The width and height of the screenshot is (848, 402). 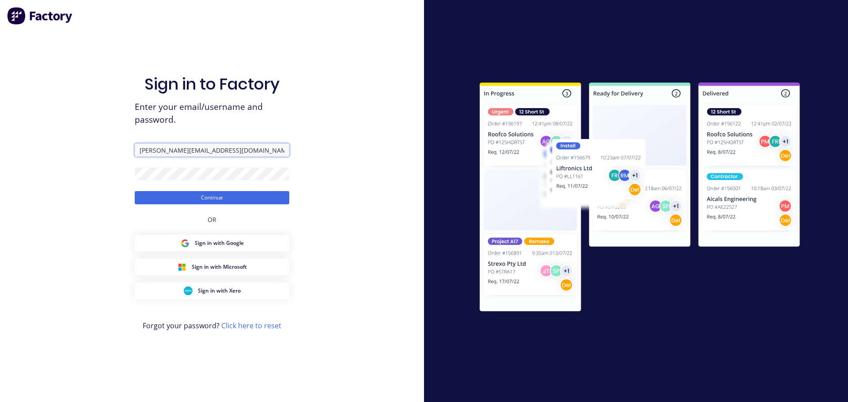 What do you see at coordinates (212, 113) in the screenshot?
I see `span: Enter your email/username and password.` at bounding box center [212, 113].